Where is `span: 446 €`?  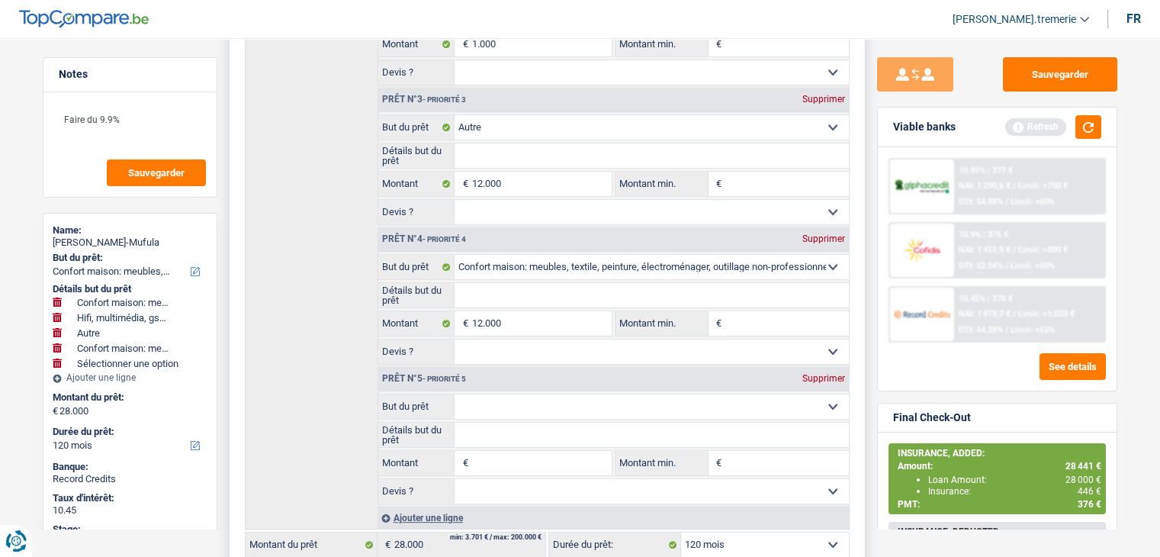
span: 446 € is located at coordinates (1089, 491).